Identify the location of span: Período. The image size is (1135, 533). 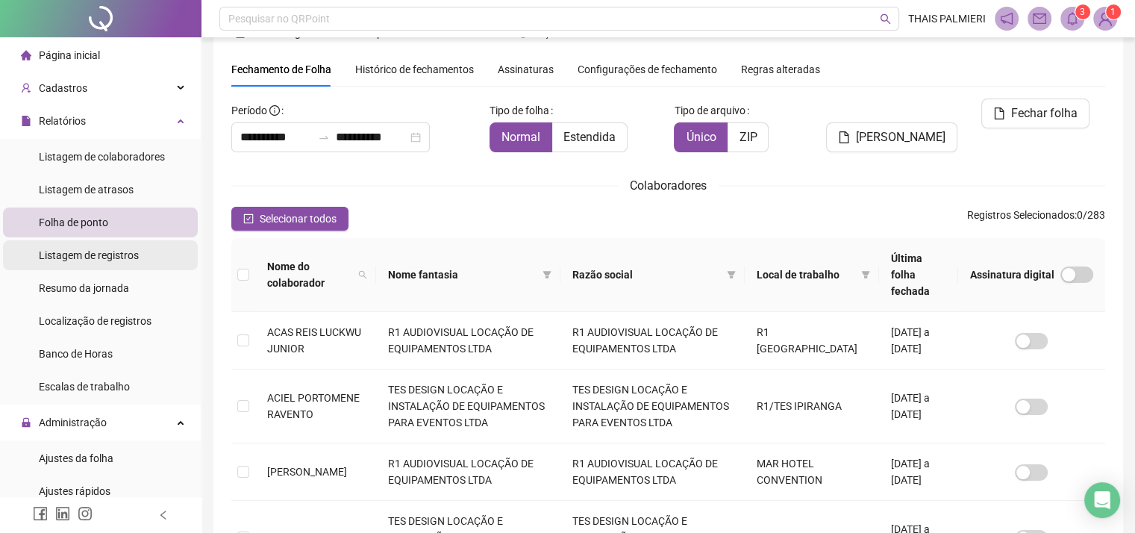
(249, 110).